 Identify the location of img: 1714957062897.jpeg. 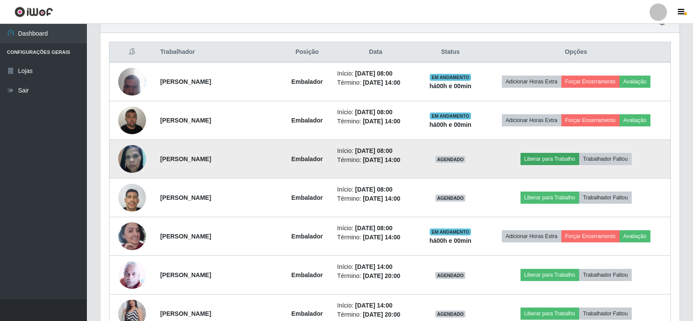
(132, 120).